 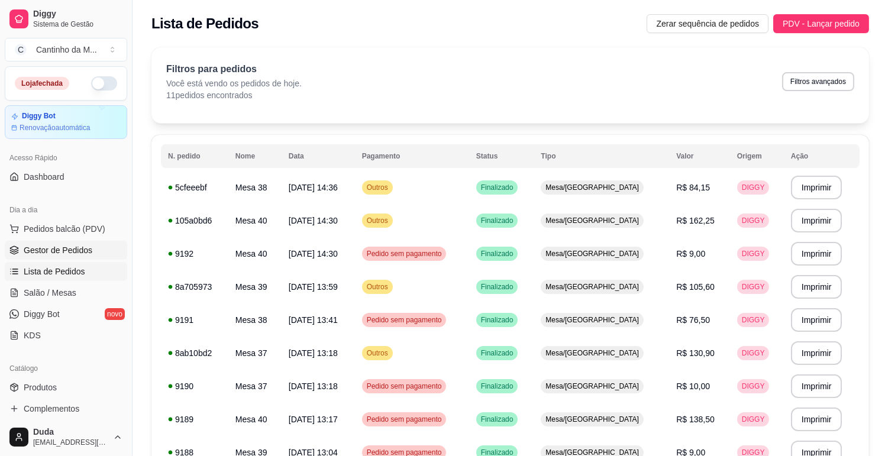 I want to click on a: Diggy BotRenovaçãoautomática, so click(x=66, y=122).